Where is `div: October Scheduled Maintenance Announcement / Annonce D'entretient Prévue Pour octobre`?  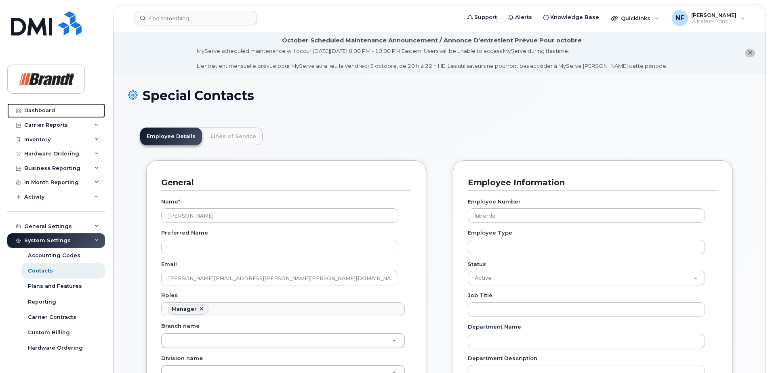 div: October Scheduled Maintenance Announcement / Annonce D'entretient Prévue Pour octobre is located at coordinates (432, 40).